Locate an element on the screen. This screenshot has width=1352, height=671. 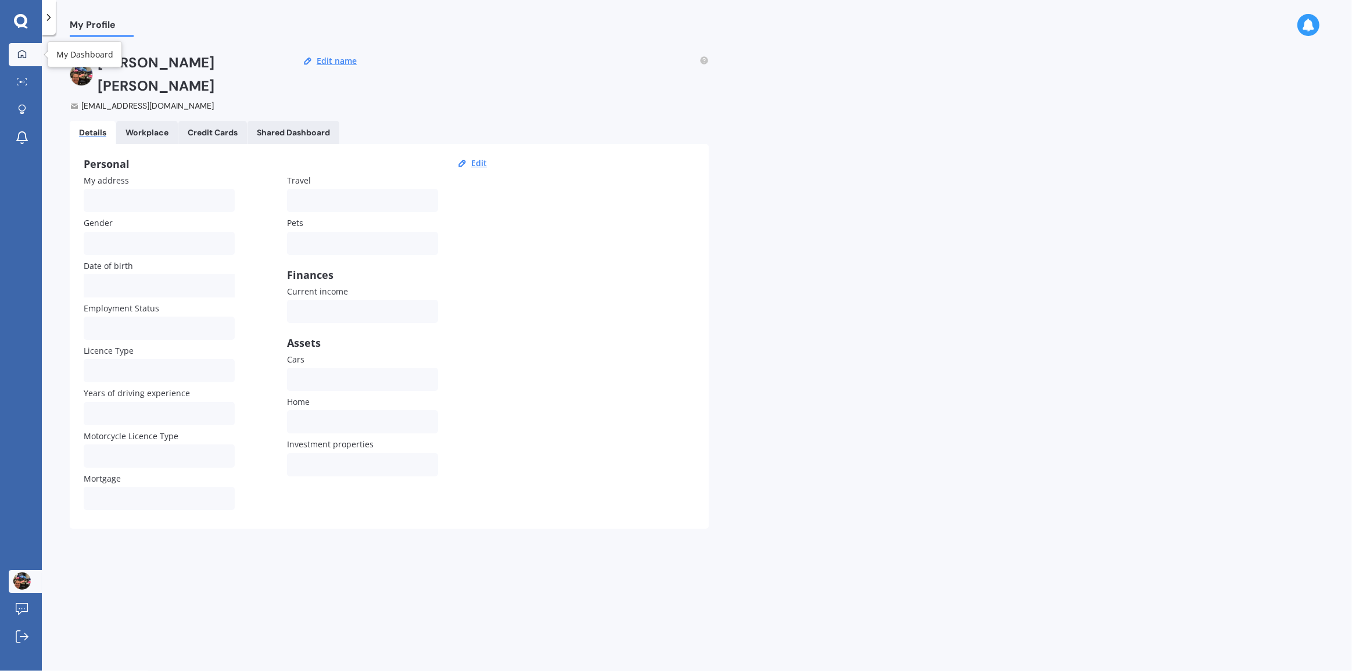
a: Details is located at coordinates (92, 132).